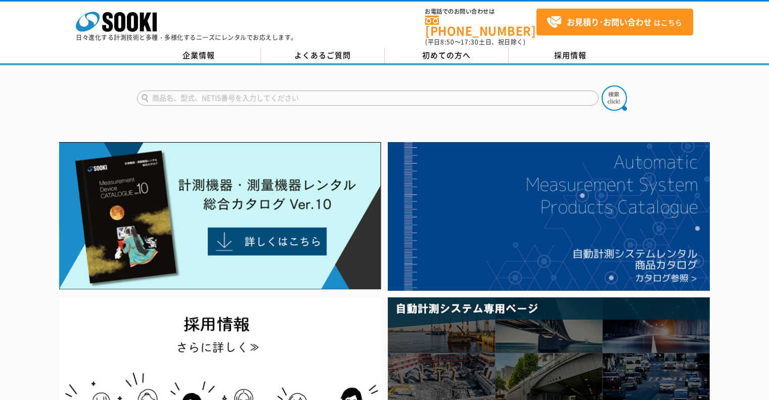  Describe the element at coordinates (447, 56) in the screenshot. I see `a: 初めての方へ` at that location.